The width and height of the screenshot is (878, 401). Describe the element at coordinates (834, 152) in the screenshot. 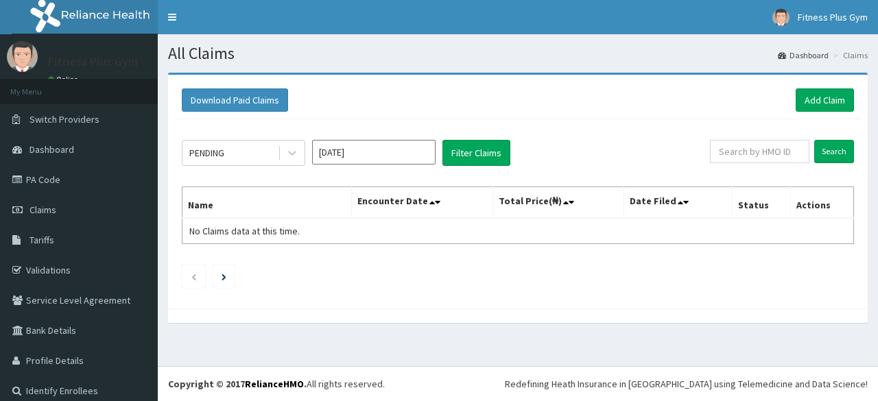

I see `input: Search` at that location.